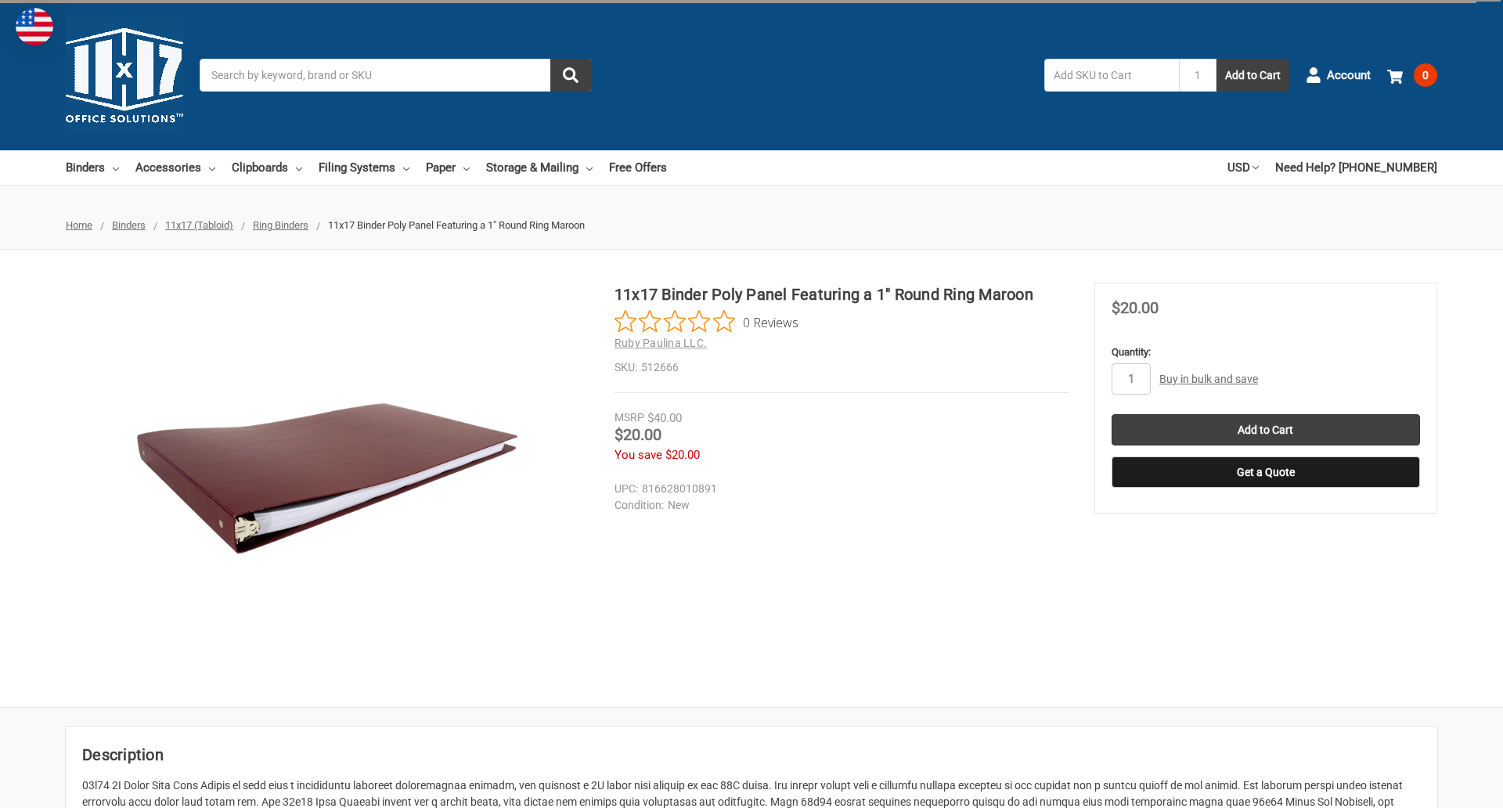 Image resolution: width=1503 pixels, height=808 pixels. I want to click on a: Home, so click(79, 225).